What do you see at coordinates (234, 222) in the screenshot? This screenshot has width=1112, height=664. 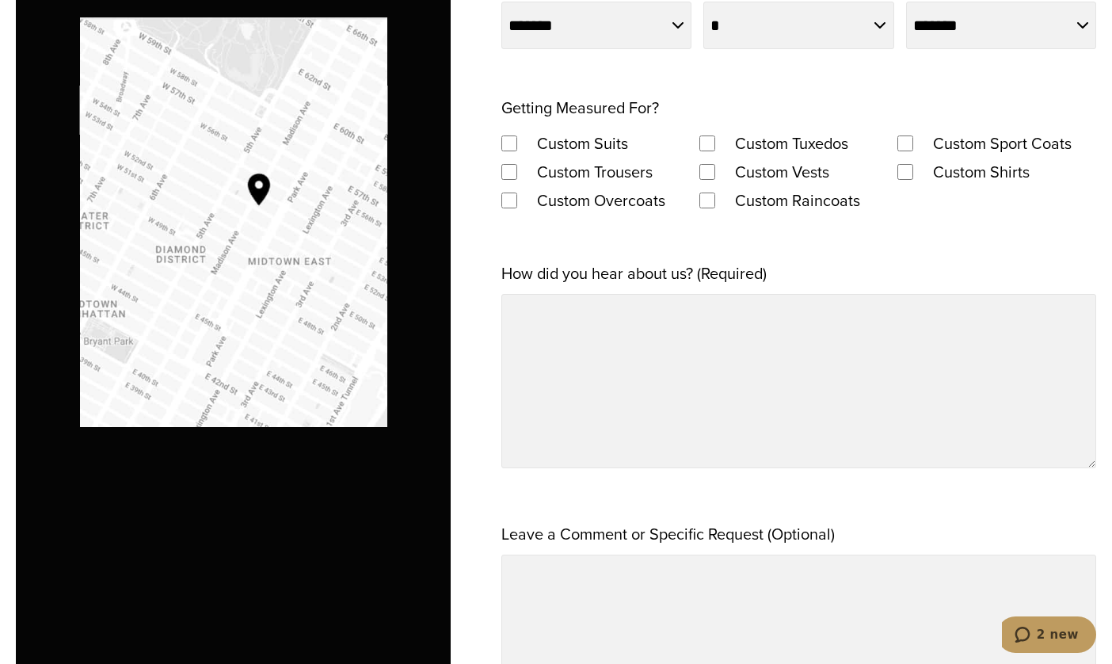 I see `img: Google map with pin showing Alan David location at Madison Avenue & 53rd Street NY` at bounding box center [234, 222].